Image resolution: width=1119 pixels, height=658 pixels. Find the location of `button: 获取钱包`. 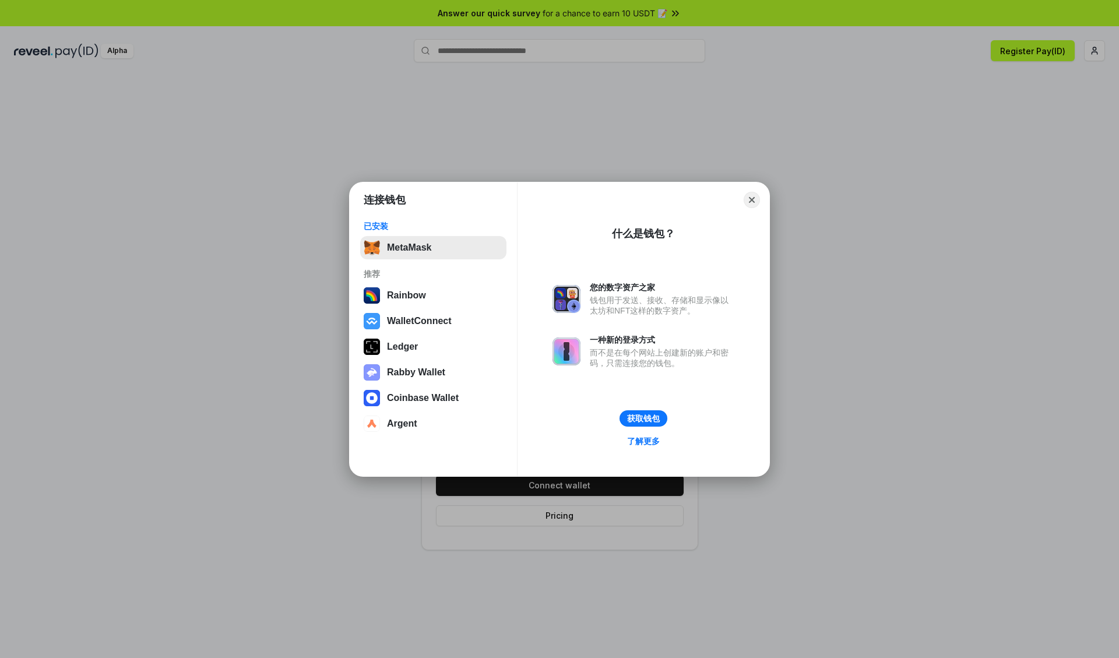

button: 获取钱包 is located at coordinates (644, 419).